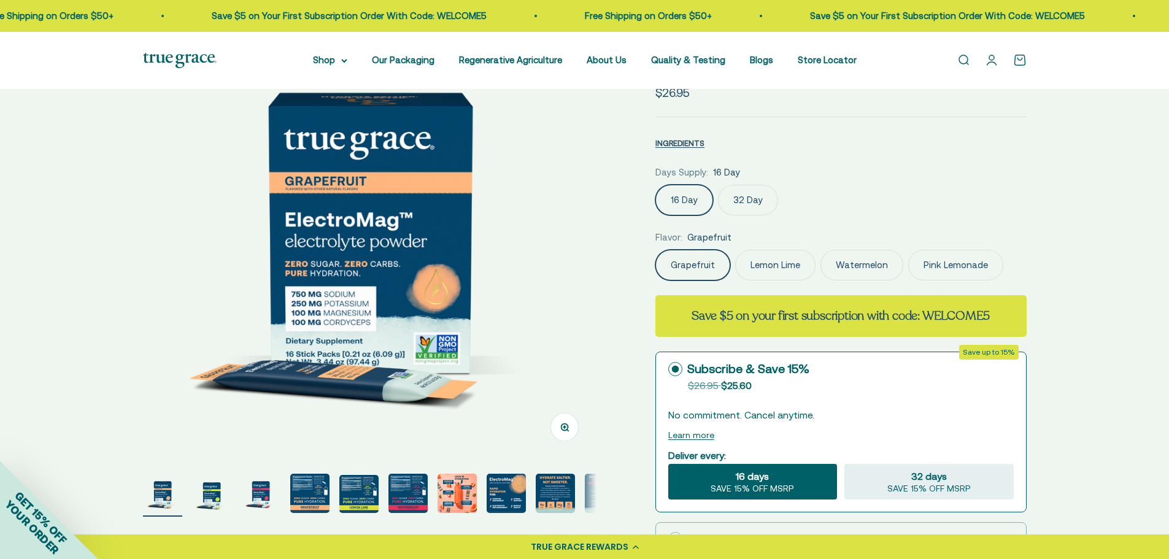 The height and width of the screenshot is (559, 1169). Describe the element at coordinates (408, 495) in the screenshot. I see `button: Go to item 6` at that location.